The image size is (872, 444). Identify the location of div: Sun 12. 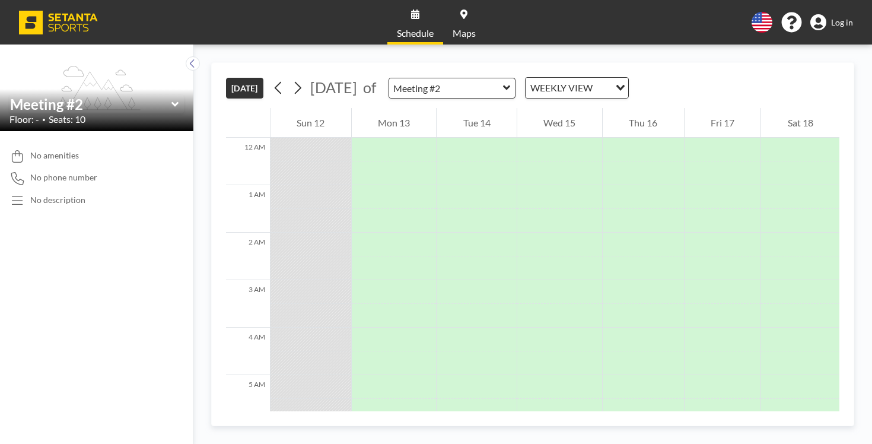
(311, 123).